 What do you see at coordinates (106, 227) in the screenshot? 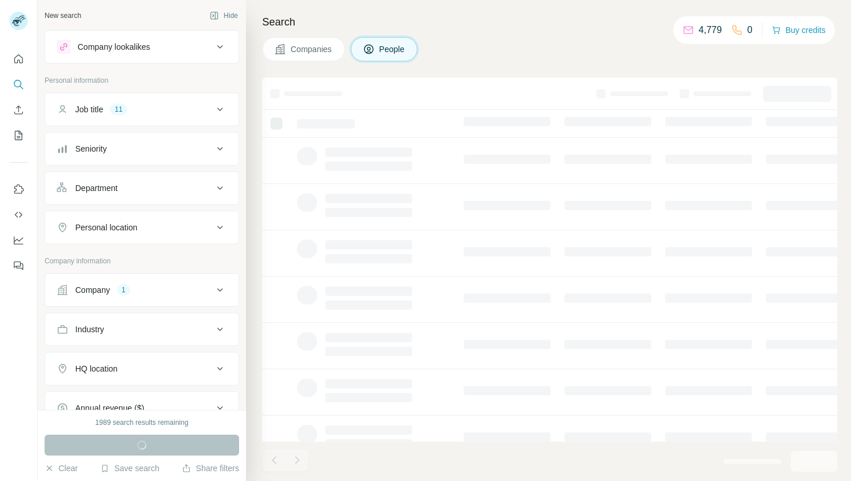
I see `div: Personal location` at bounding box center [106, 227].